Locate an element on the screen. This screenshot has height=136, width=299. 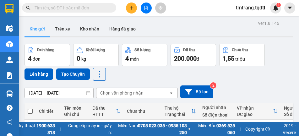
button: Hàng đã giao is located at coordinates (122, 29).